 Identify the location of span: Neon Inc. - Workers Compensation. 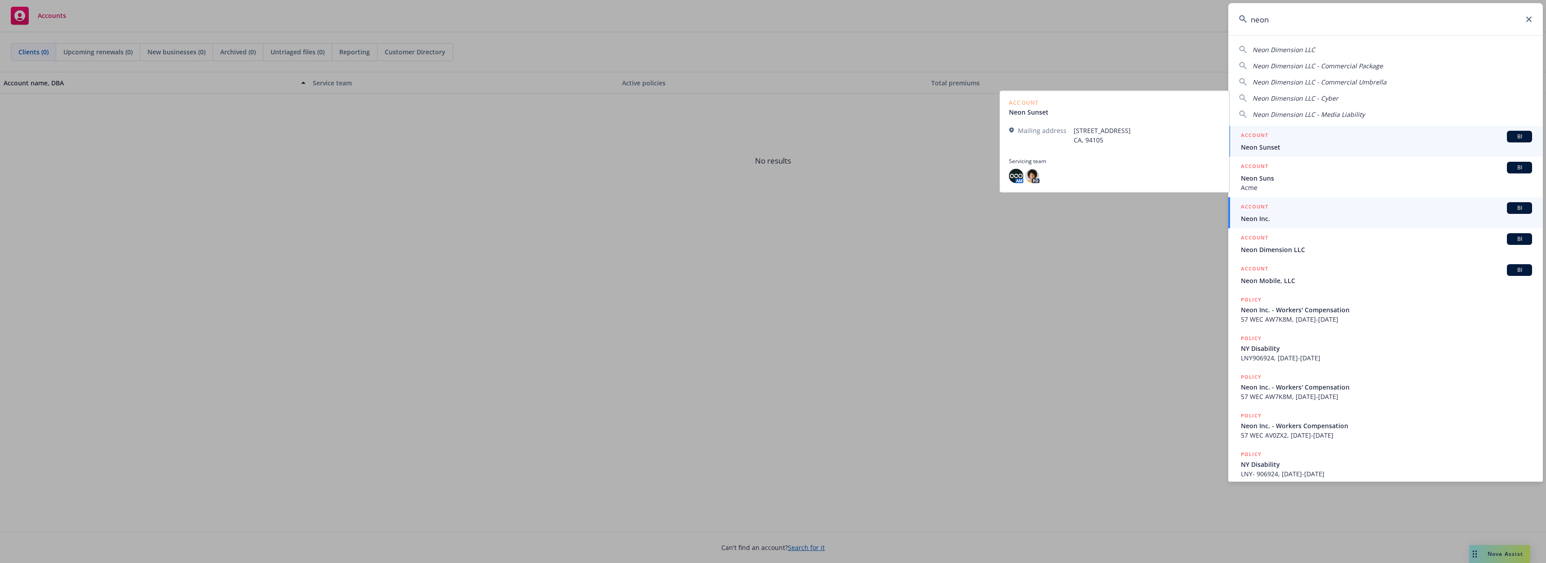
(1387, 426).